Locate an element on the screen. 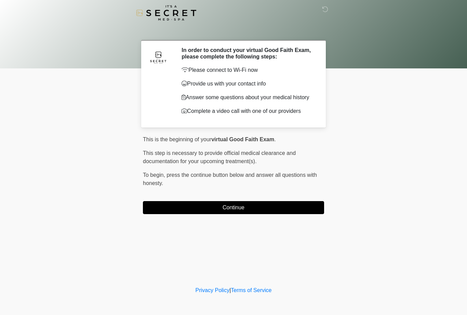  span: To begin, is located at coordinates (155, 175).